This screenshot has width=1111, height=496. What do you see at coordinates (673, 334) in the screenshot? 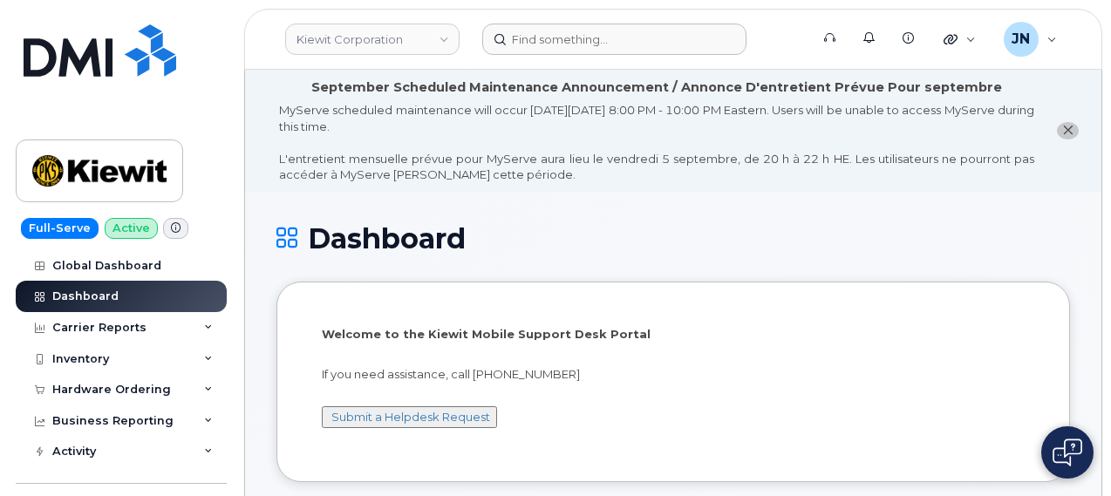
I see `p: Welcome to the Kiewit Mobile Support Desk Portal` at bounding box center [673, 334].